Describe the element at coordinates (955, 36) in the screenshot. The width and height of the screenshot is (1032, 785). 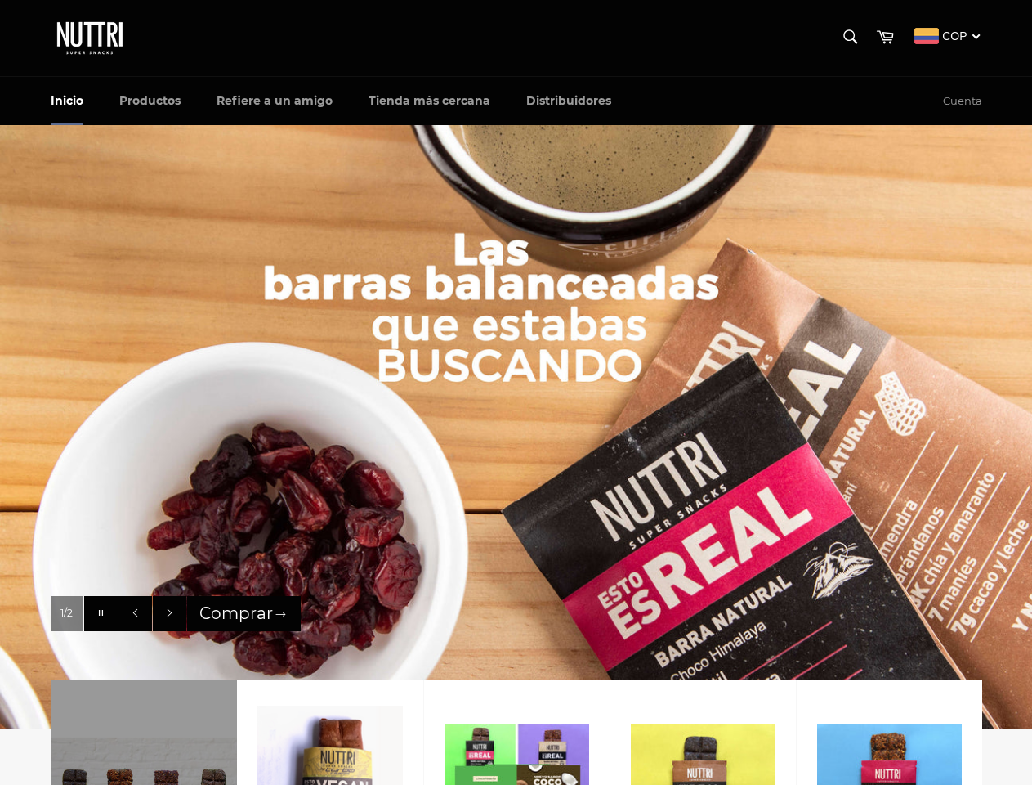
I see `span: COP` at that location.